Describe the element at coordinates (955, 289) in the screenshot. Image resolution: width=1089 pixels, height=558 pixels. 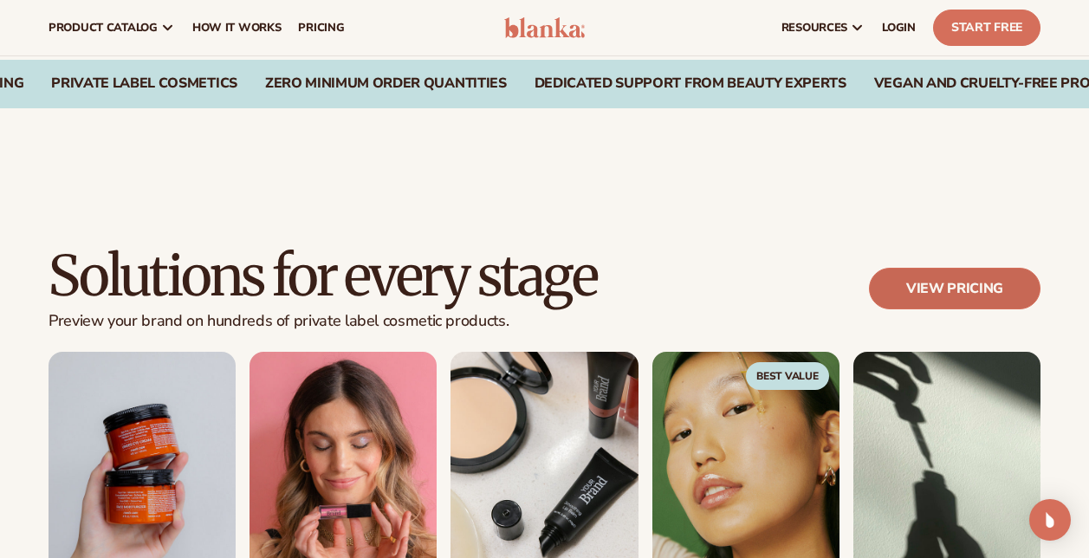
I see `a: View pricing` at that location.